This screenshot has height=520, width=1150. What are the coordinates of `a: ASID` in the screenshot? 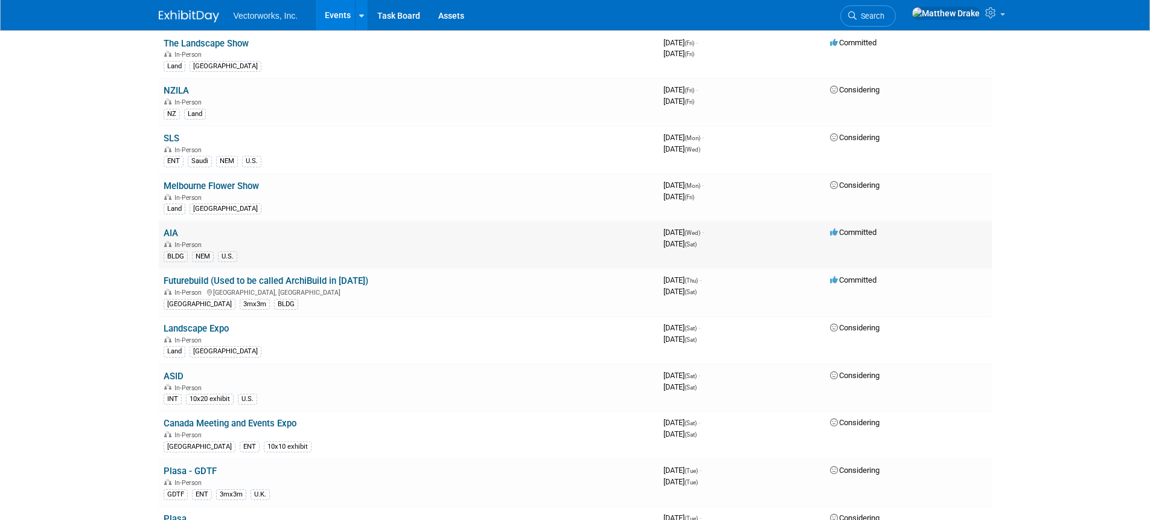 It's located at (173, 376).